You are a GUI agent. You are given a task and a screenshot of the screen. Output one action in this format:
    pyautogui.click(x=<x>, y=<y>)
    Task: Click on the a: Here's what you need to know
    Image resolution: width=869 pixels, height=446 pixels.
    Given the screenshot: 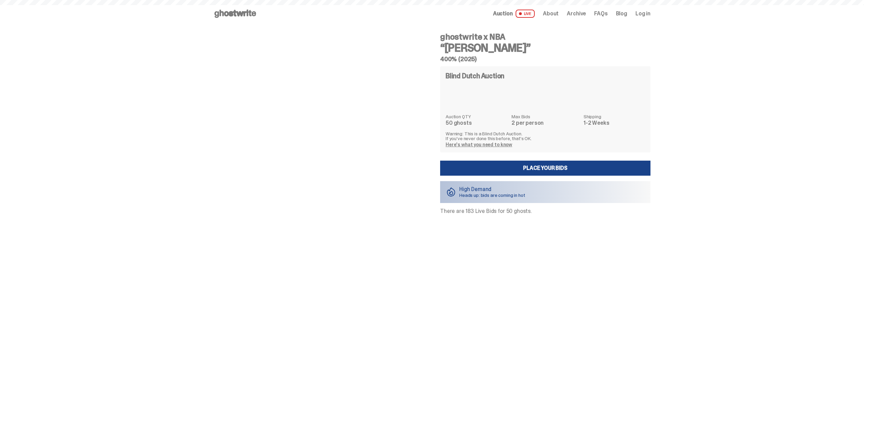 What is the action you would take?
    pyautogui.click(x=479, y=144)
    